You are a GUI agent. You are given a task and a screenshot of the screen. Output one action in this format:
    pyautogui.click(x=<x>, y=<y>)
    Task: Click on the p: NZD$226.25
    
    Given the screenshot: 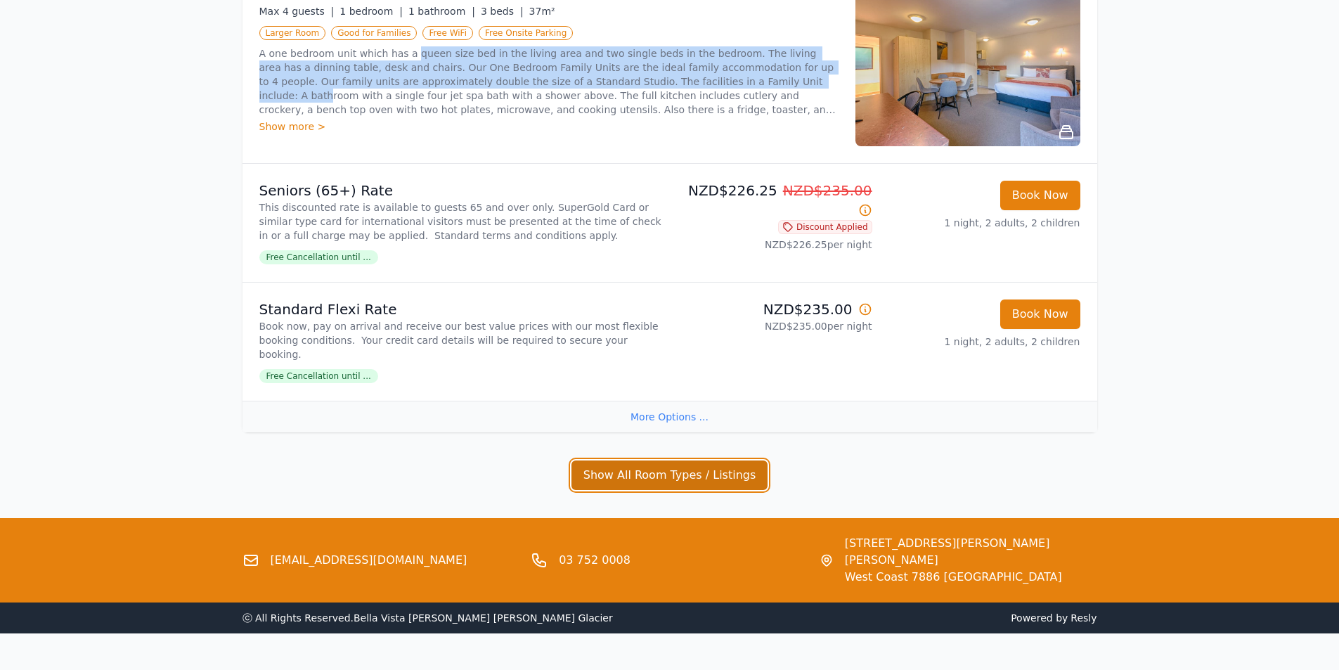 What is the action you would take?
    pyautogui.click(x=774, y=200)
    